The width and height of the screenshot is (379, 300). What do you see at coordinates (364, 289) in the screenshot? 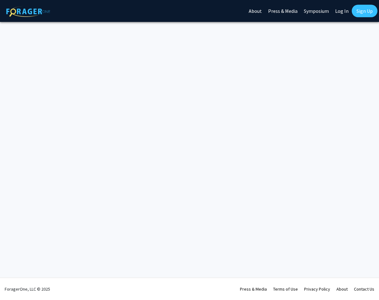
I see `a: Contact Us` at bounding box center [364, 289].